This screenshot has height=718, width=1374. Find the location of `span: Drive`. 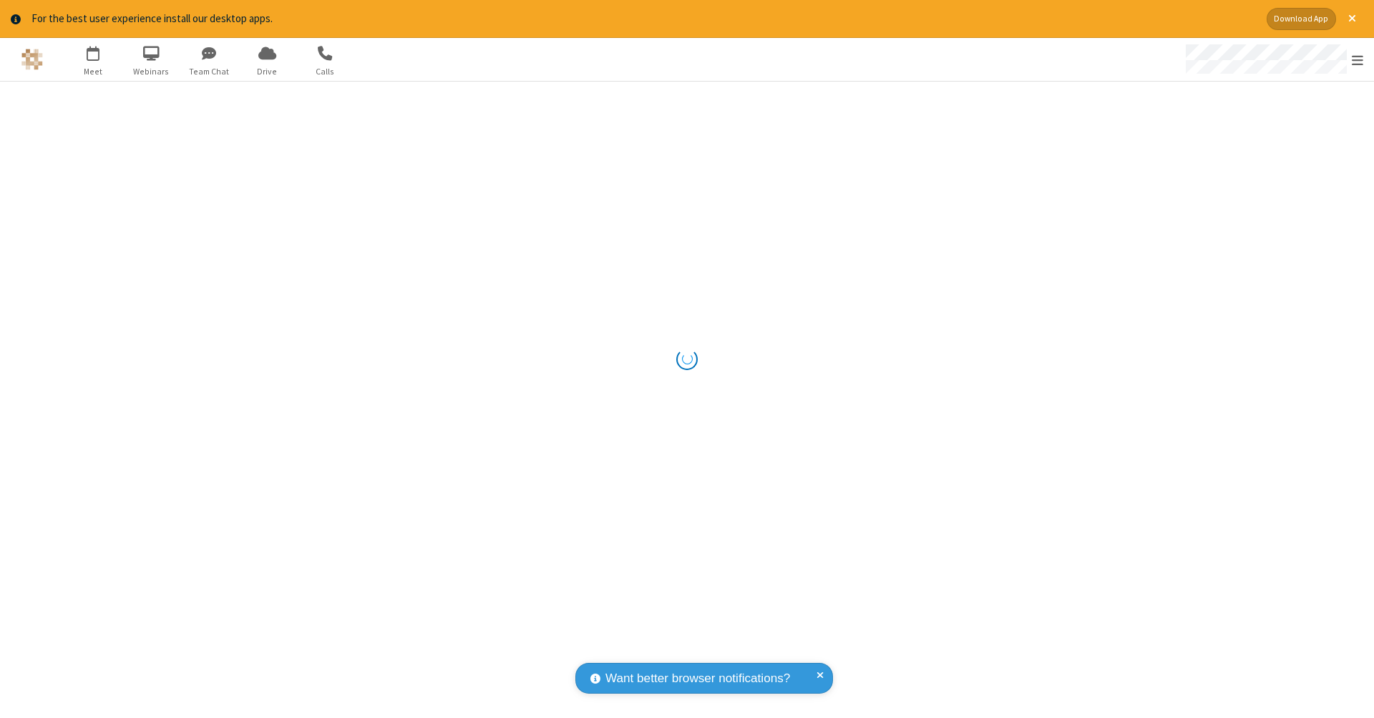

span: Drive is located at coordinates (267, 72).